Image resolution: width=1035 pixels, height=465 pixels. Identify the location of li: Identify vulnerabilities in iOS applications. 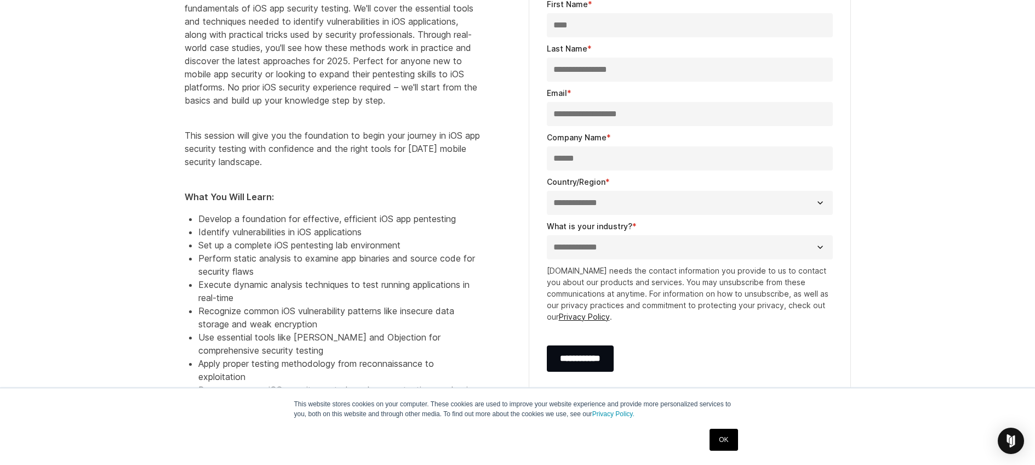
(339, 232).